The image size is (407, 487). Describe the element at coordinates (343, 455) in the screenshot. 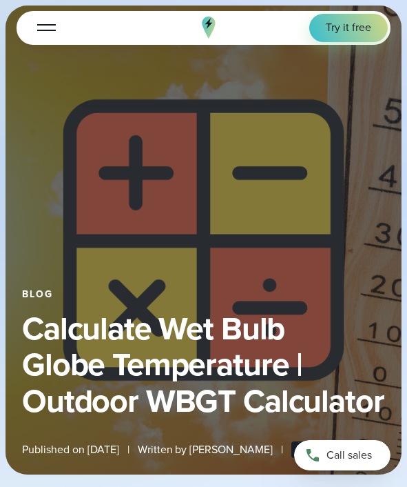

I see `a: Call sales` at that location.